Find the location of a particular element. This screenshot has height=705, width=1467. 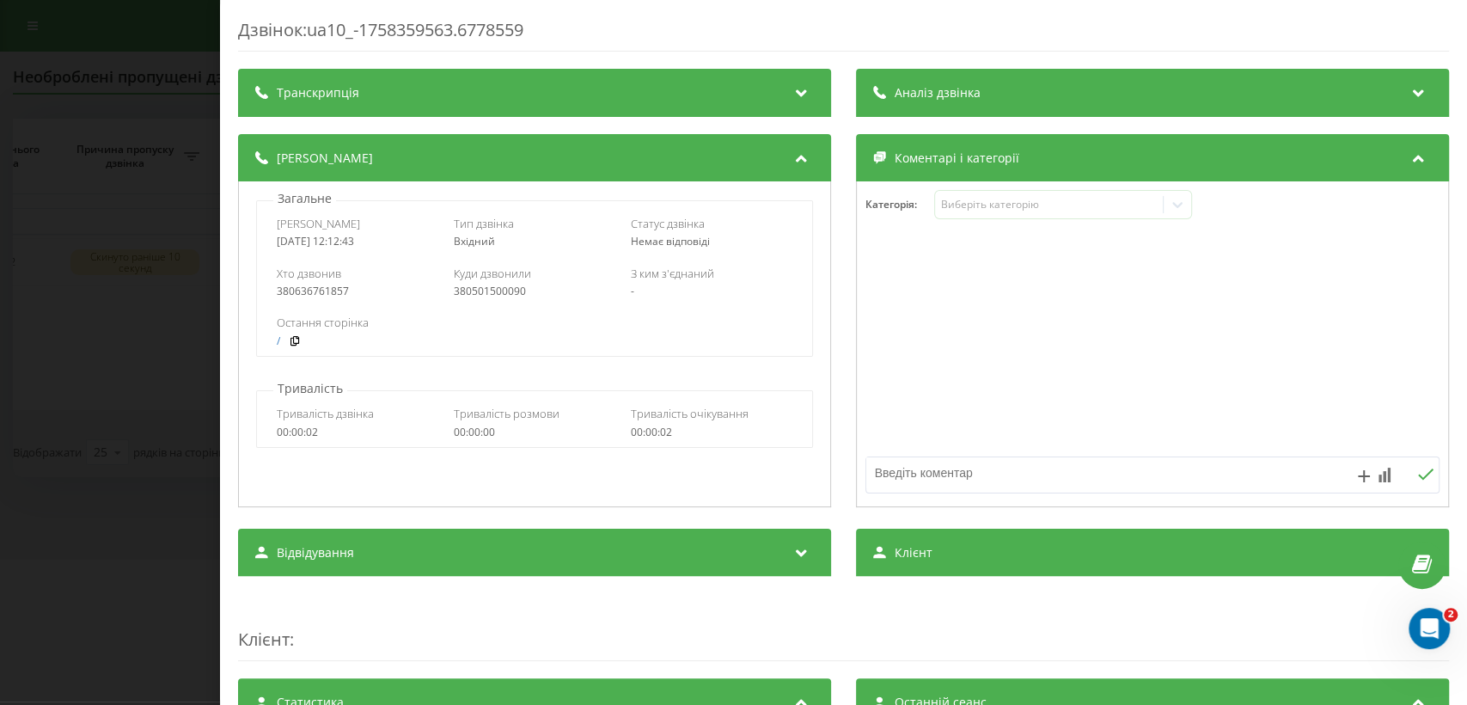

span: Вхідний is located at coordinates (474, 241).